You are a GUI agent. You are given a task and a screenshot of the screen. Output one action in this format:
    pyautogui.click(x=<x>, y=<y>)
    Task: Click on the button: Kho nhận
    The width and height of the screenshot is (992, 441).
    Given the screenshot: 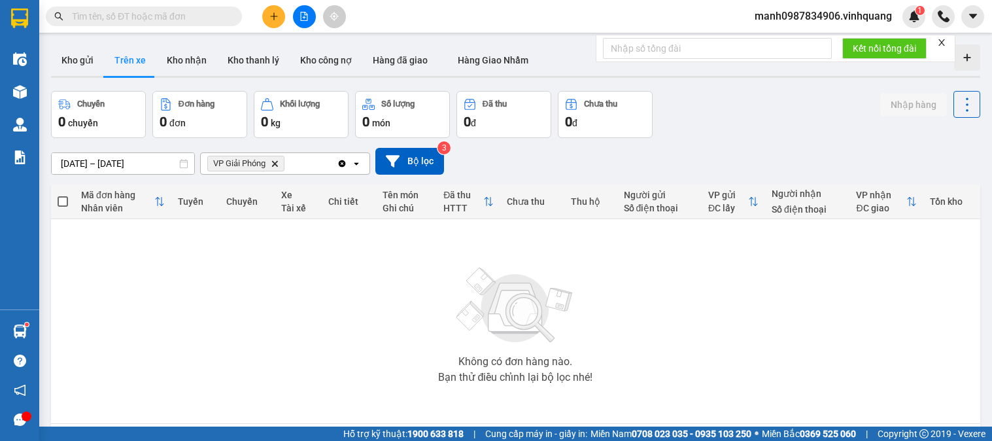 What is the action you would take?
    pyautogui.click(x=186, y=60)
    